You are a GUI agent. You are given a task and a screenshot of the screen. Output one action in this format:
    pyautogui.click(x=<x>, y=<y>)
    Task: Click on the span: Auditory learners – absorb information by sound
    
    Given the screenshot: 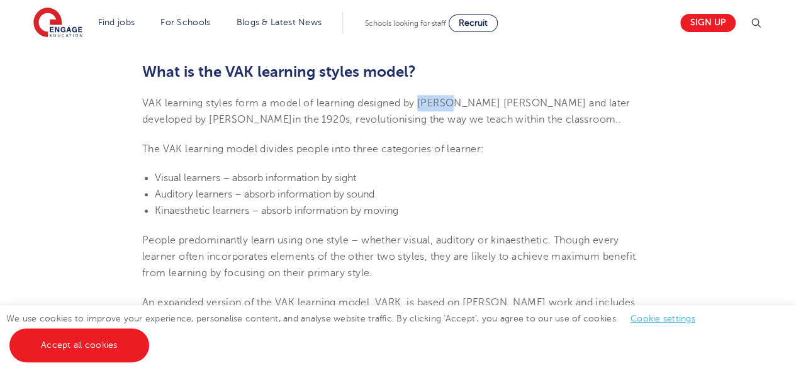 What is the action you would take?
    pyautogui.click(x=264, y=194)
    